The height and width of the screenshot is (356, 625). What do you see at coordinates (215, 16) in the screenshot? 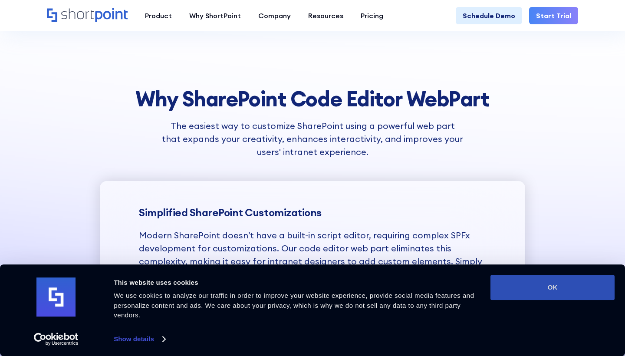
I see `div: Why ShortPoint` at bounding box center [215, 16].